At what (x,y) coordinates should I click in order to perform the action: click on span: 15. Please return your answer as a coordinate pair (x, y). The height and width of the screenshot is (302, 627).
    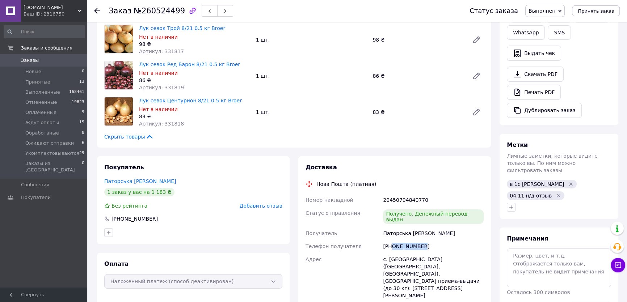
    Looking at the image, I should click on (82, 123).